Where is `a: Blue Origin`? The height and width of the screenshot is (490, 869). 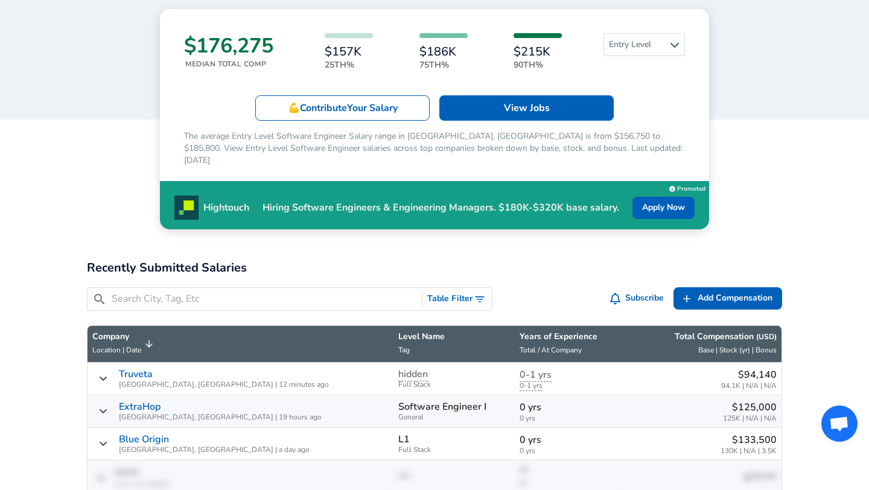 a: Blue Origin is located at coordinates (144, 439).